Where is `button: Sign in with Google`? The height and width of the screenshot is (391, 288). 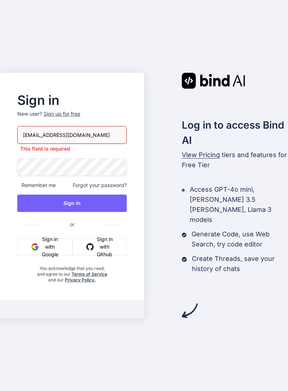
button: Sign in with Google is located at coordinates (45, 247).